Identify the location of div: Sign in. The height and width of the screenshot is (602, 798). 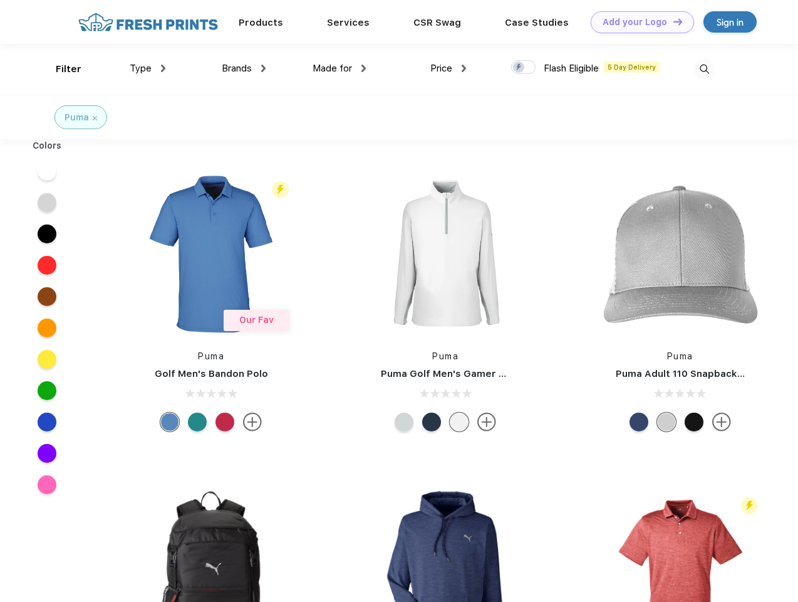
(730, 22).